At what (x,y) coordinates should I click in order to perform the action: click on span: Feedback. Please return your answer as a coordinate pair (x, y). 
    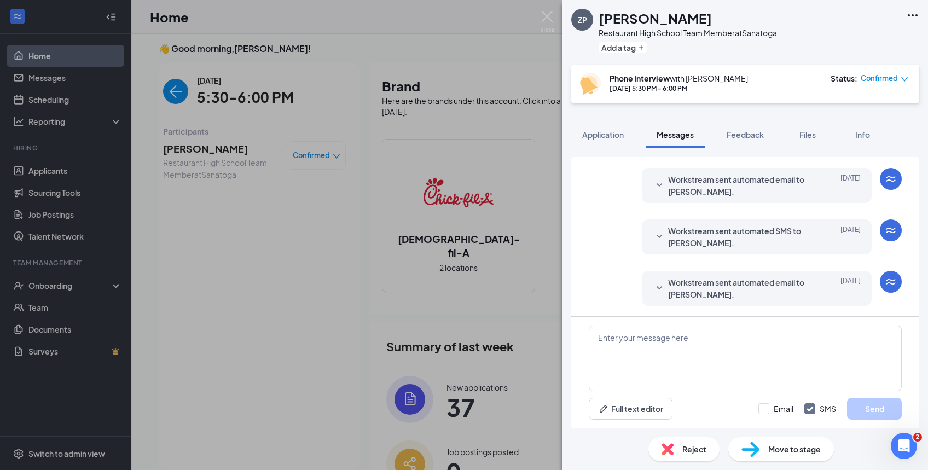
    Looking at the image, I should click on (745, 135).